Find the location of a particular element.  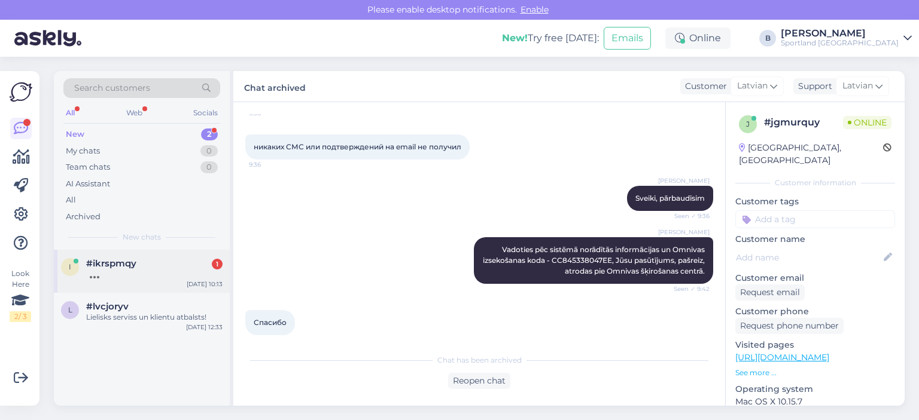

div: Online is located at coordinates (697, 38).